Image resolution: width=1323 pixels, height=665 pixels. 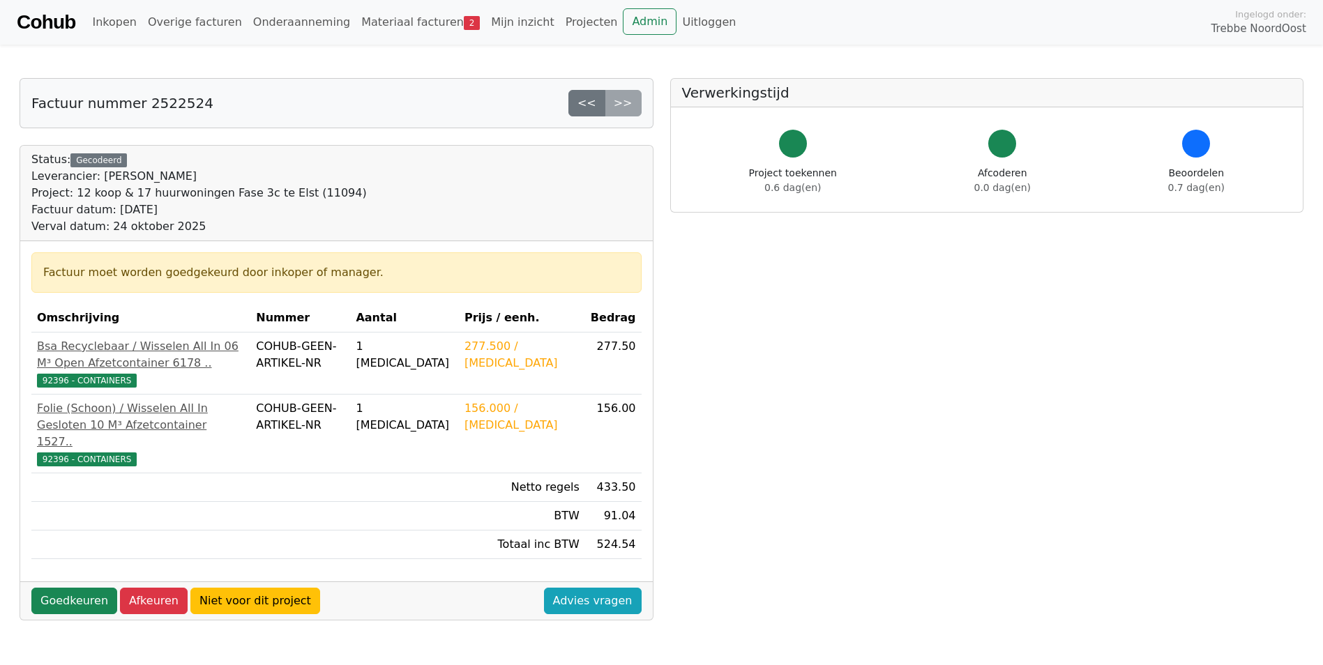 I want to click on div: Afcoderen, so click(x=1002, y=181).